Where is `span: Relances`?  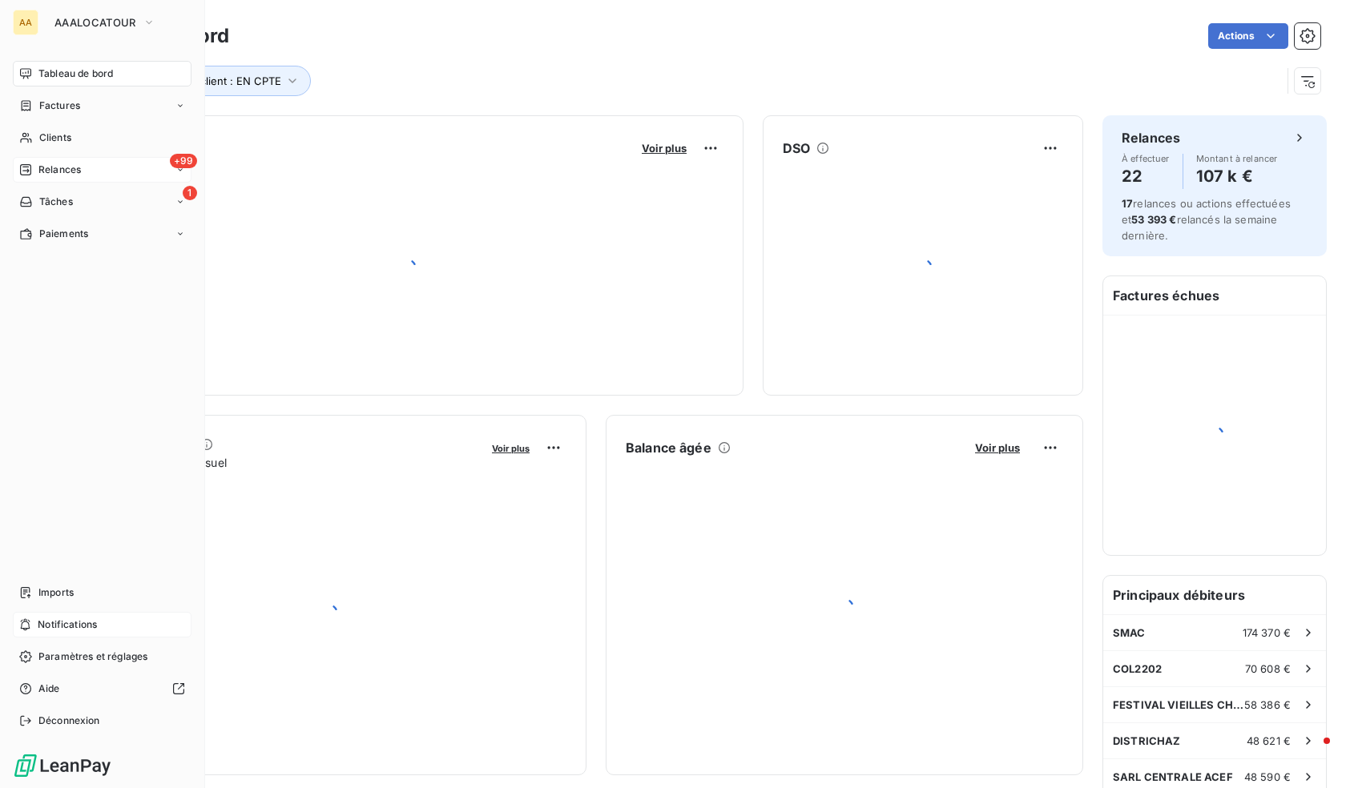
span: Relances is located at coordinates (59, 170).